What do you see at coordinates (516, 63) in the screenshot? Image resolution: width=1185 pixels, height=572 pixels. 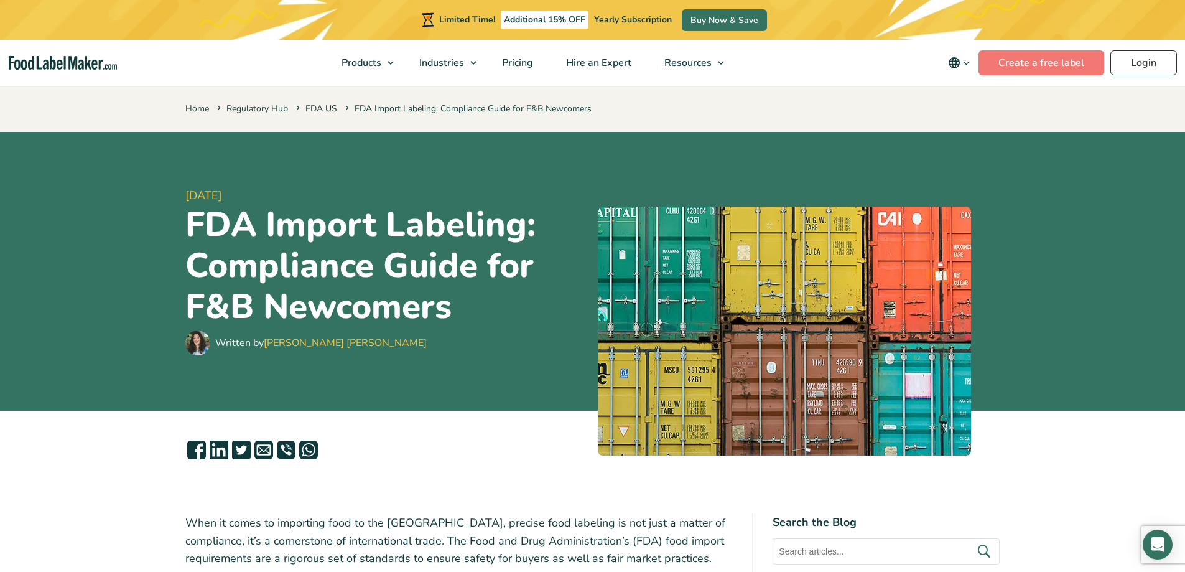 I see `a: Pricing` at bounding box center [516, 63].